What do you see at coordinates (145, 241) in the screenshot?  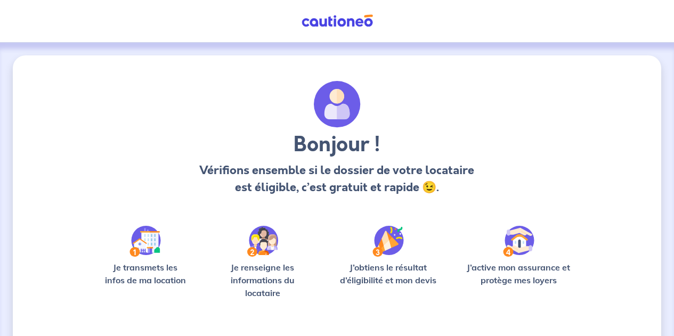 I see `img: /static/90a569abe86eec82015bcaae536bd8e6/Step-1.svg` at bounding box center [145, 241].